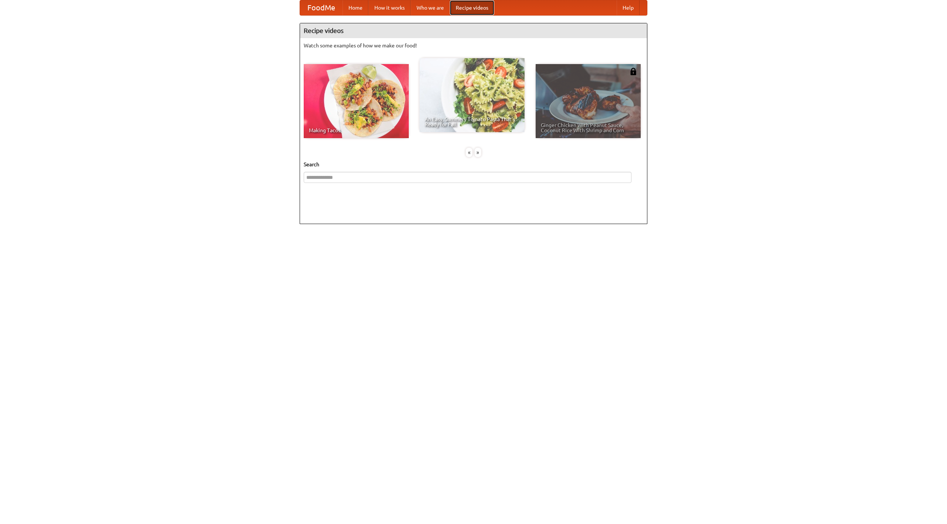 The height and width of the screenshot is (524, 947). What do you see at coordinates (633, 71) in the screenshot?
I see `img: 483408.png` at bounding box center [633, 71].